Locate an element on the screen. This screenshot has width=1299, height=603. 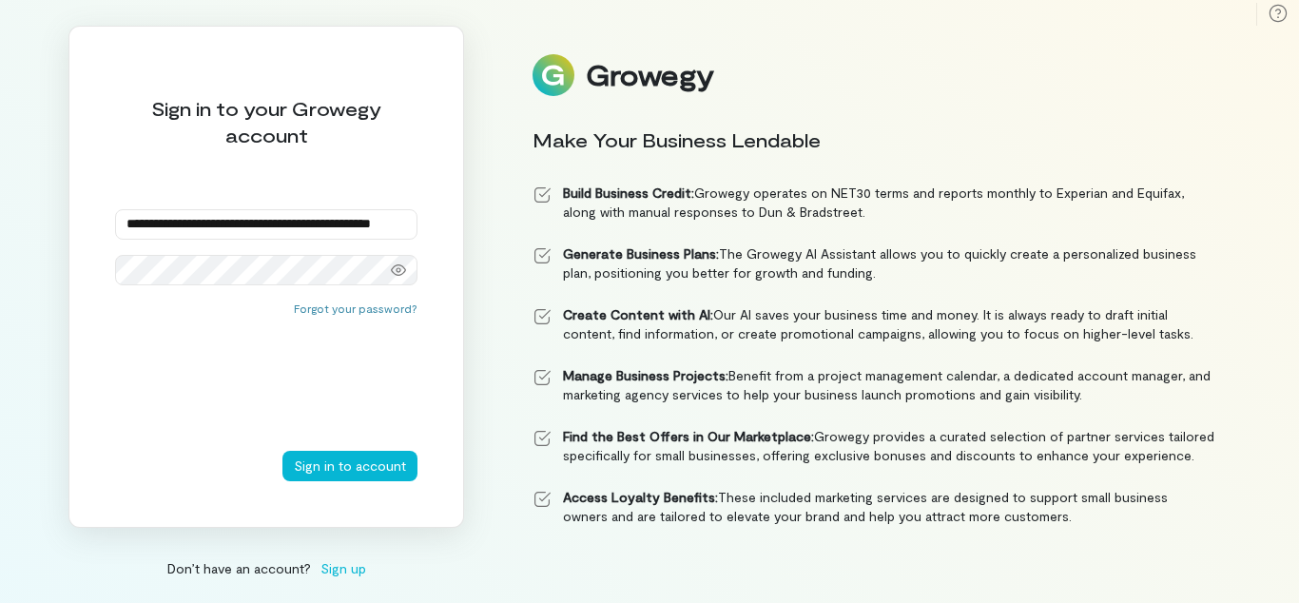
div: Don’t have an account? is located at coordinates (266, 568).